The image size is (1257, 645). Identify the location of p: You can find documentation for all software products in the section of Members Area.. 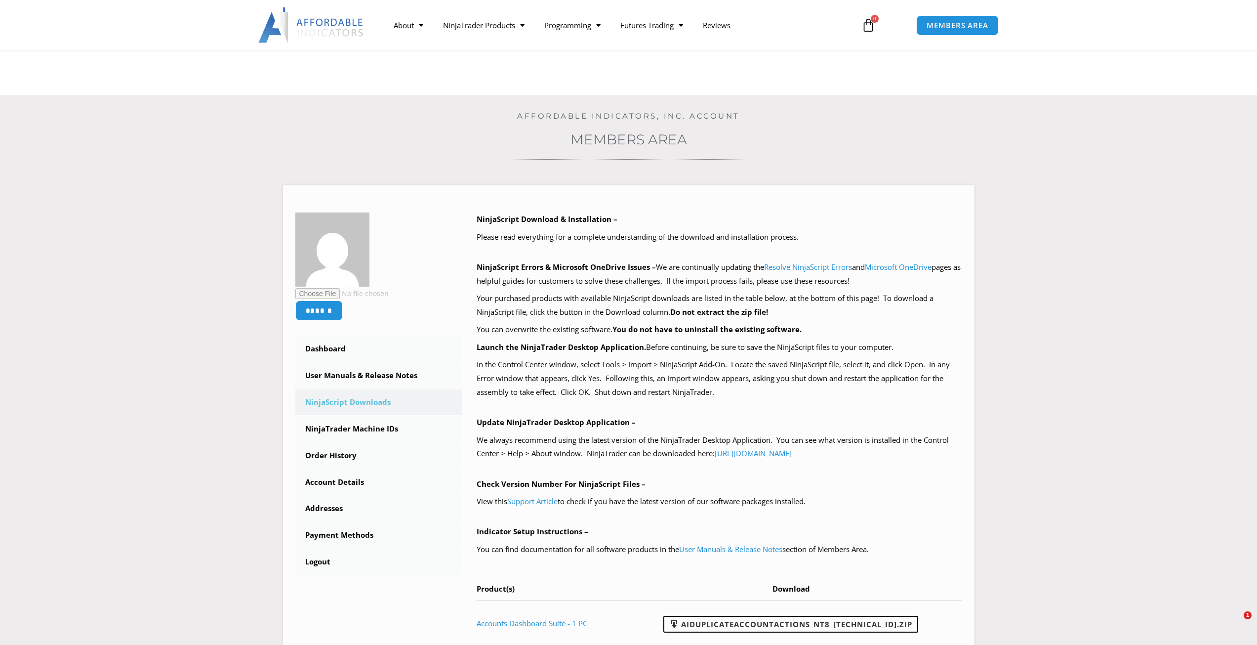
(719, 549).